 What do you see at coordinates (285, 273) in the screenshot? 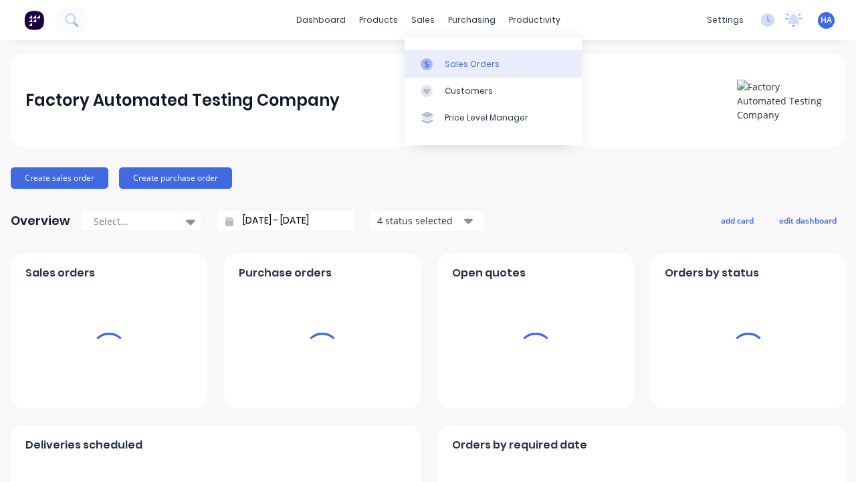
I see `span: Purchase orders` at bounding box center [285, 273].